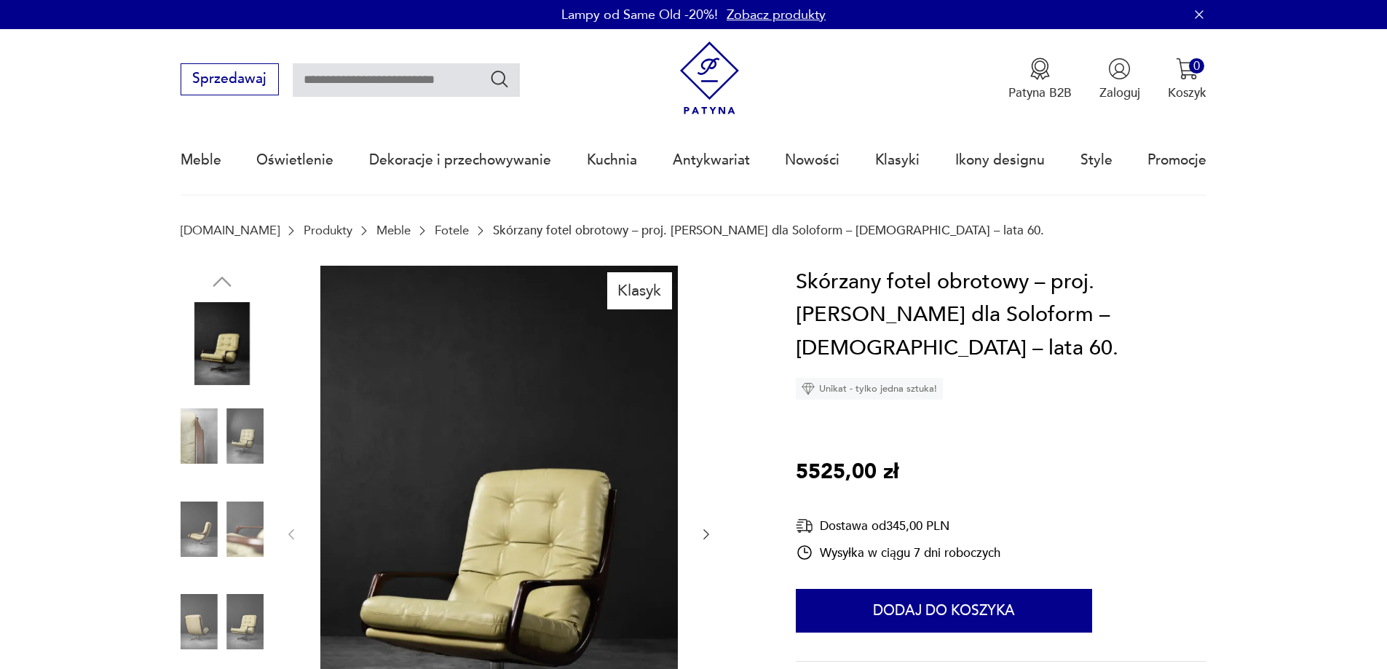 The height and width of the screenshot is (669, 1387). What do you see at coordinates (1040, 92) in the screenshot?
I see `p: Patyna B2B` at bounding box center [1040, 92].